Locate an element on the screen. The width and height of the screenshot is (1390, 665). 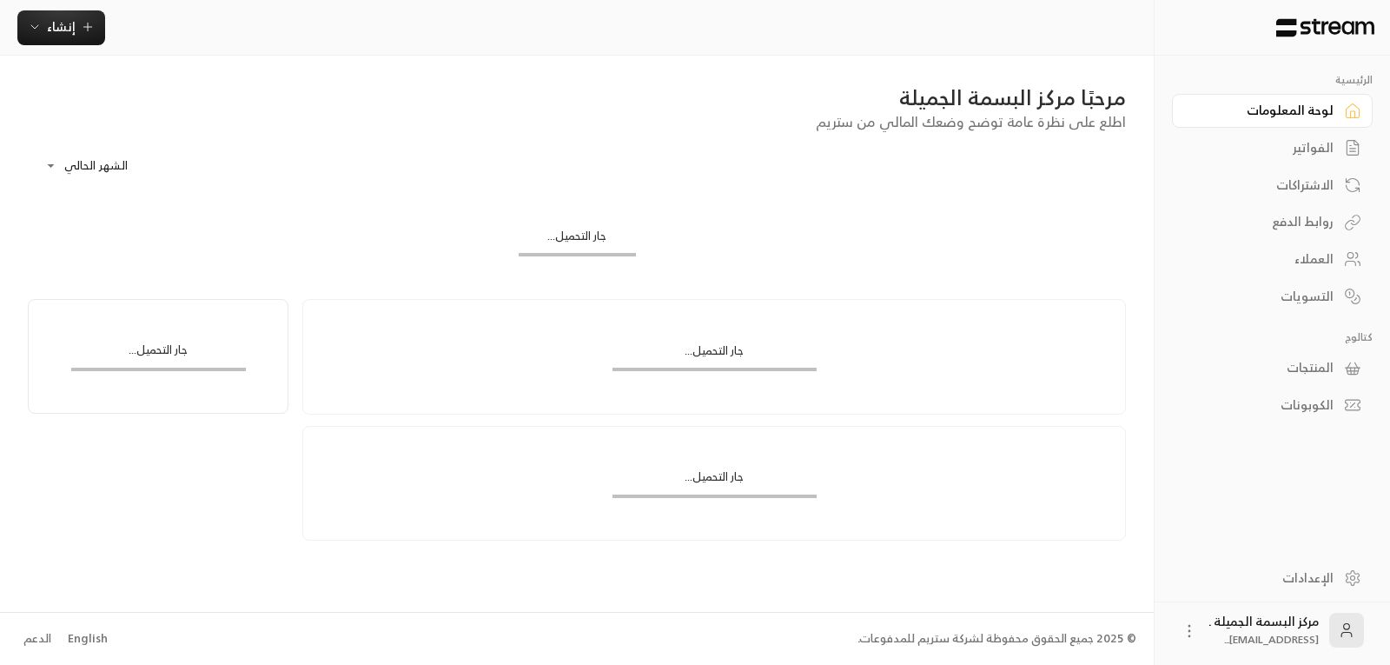
a: لوحة المعلومات is located at coordinates (1272, 110).